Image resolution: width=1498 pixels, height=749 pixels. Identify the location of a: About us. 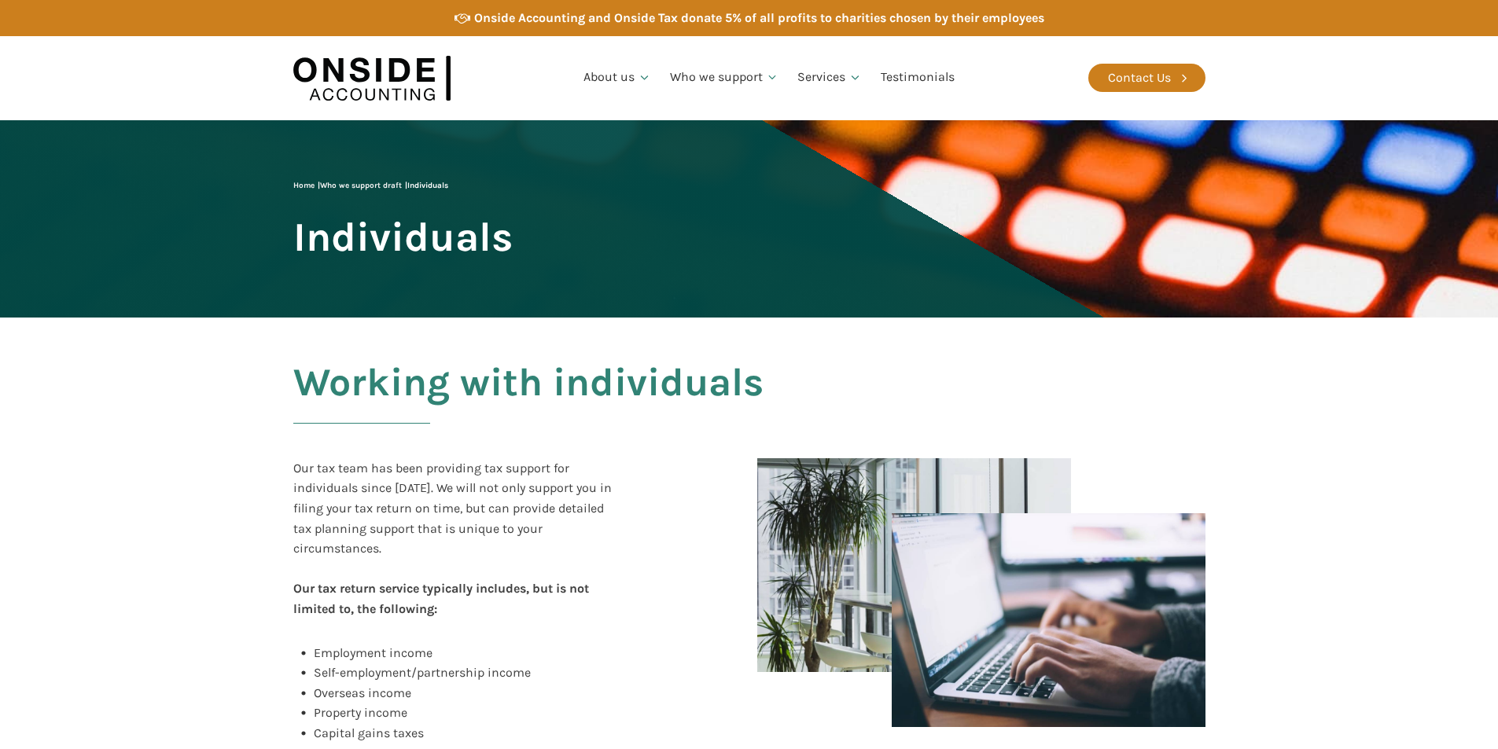
(617, 78).